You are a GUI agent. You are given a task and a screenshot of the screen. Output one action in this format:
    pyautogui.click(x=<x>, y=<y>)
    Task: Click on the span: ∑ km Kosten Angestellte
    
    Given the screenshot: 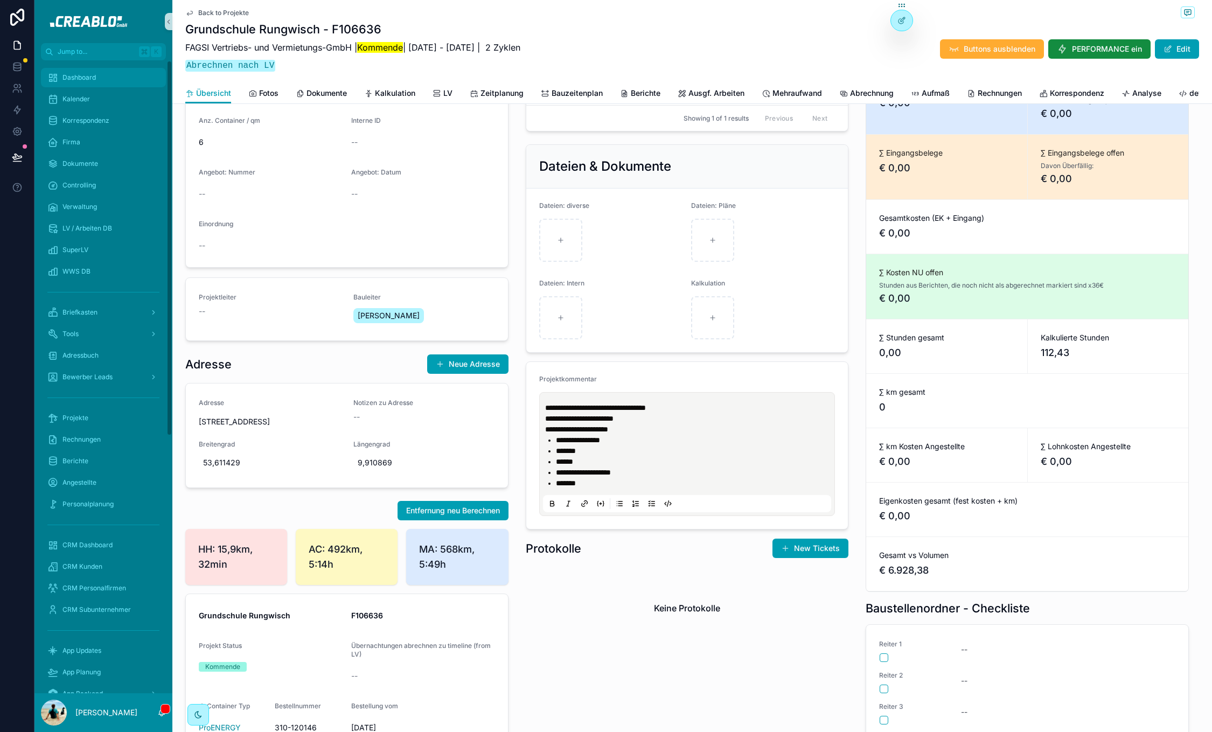 What is the action you would take?
    pyautogui.click(x=946, y=447)
    